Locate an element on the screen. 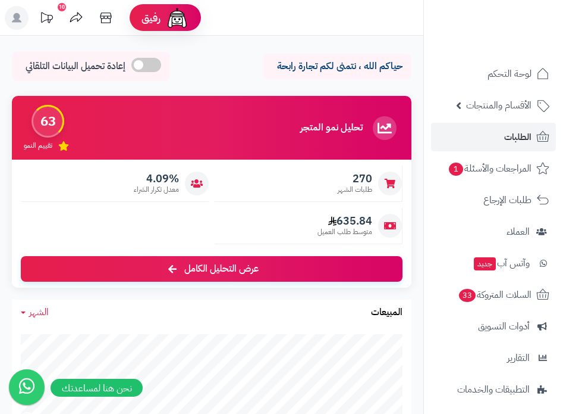 This screenshot has width=563, height=414. a: العملاء is located at coordinates (494, 231).